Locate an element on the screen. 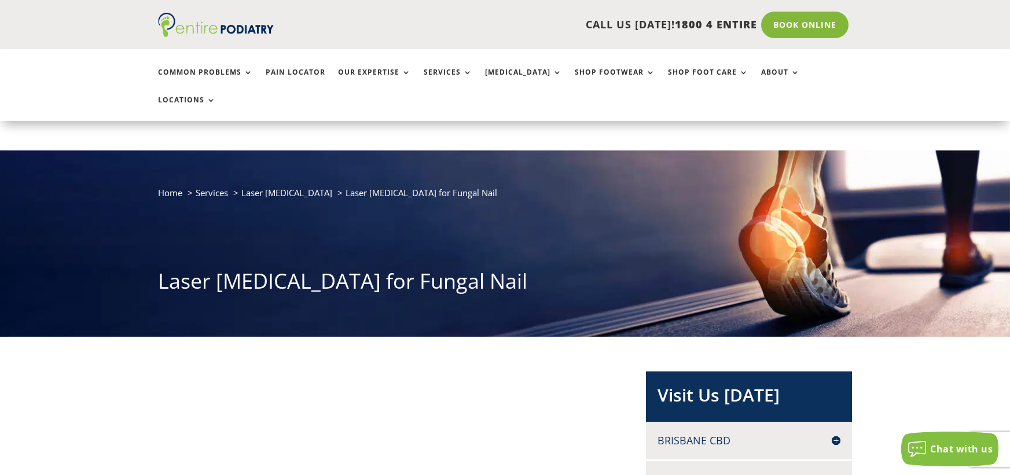  a: Entire Podiatry is located at coordinates (216, 34).